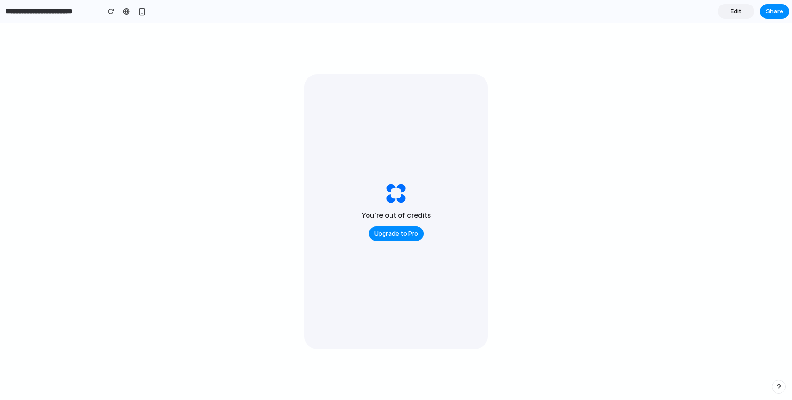 The image size is (792, 400). What do you see at coordinates (774, 11) in the screenshot?
I see `span: Share` at bounding box center [774, 11].